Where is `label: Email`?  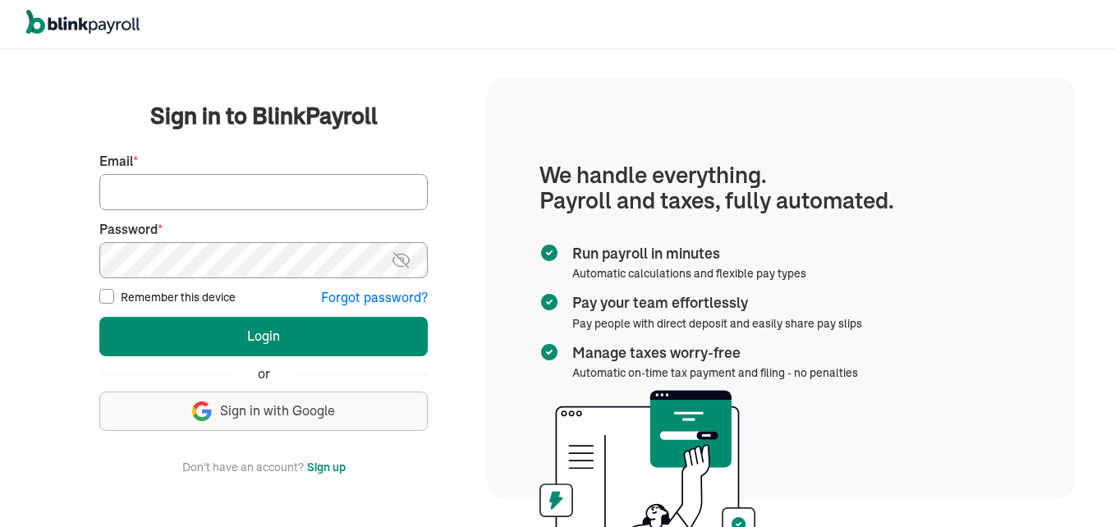
label: Email is located at coordinates (264, 161).